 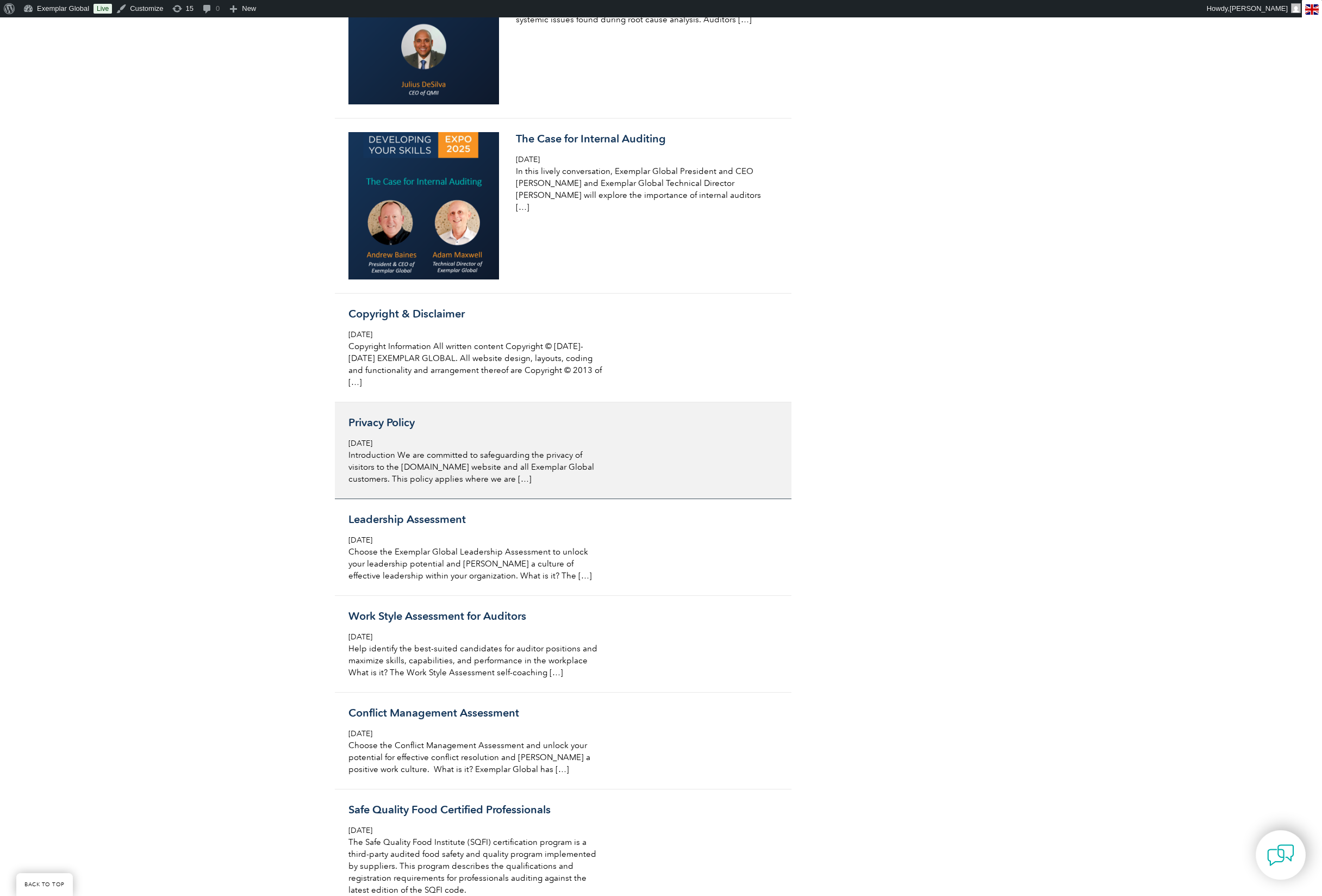 What do you see at coordinates (45, 884) in the screenshot?
I see `a: BACK TO TOP` at bounding box center [45, 884].